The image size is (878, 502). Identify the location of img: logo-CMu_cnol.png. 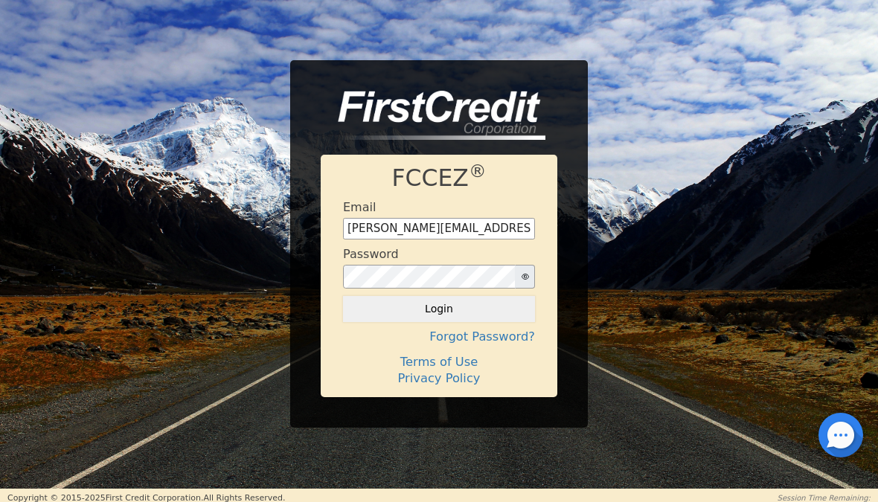
(433, 115).